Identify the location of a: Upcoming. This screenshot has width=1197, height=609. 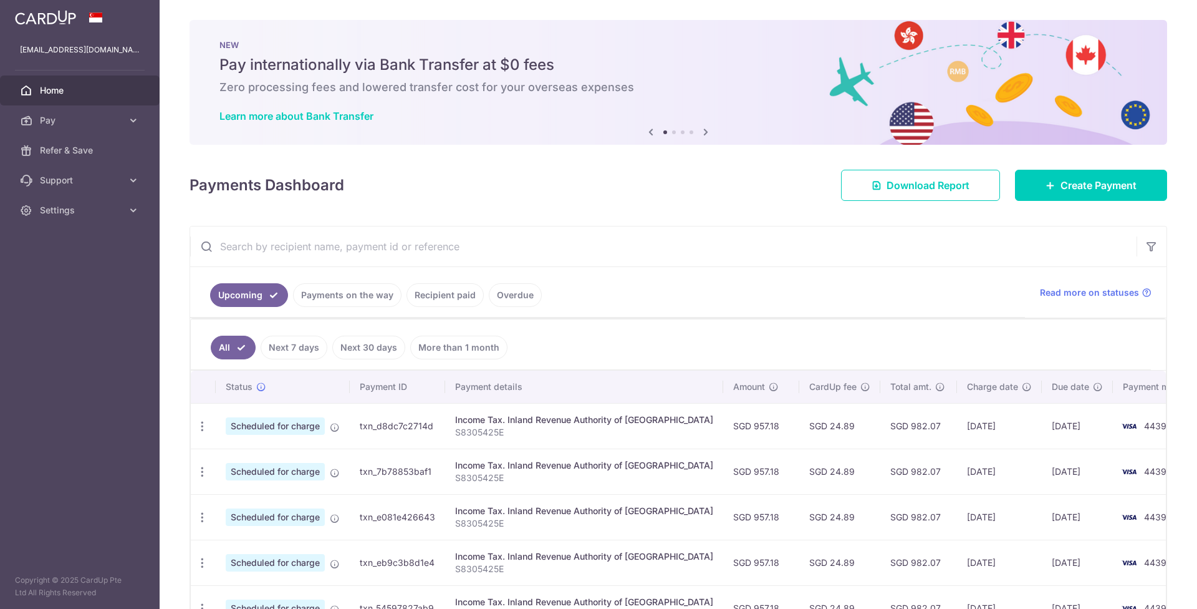
(249, 295).